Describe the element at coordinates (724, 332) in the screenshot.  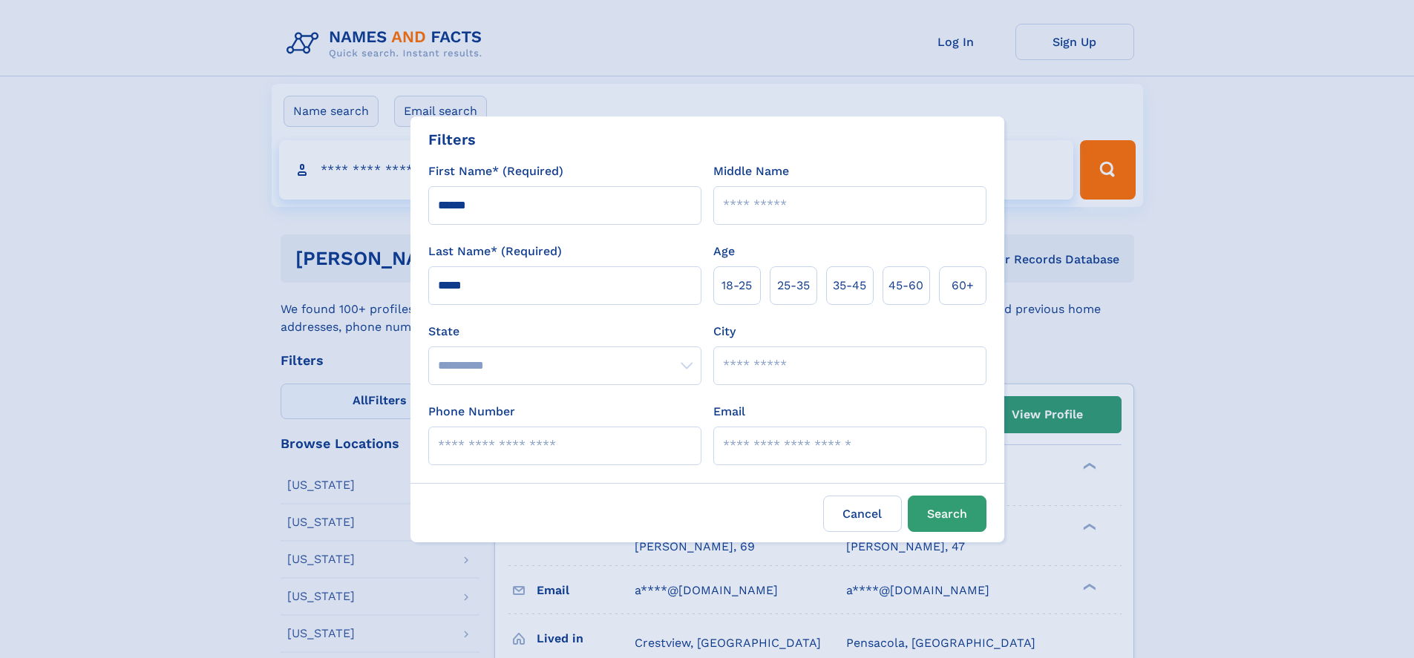
I see `label: City` at that location.